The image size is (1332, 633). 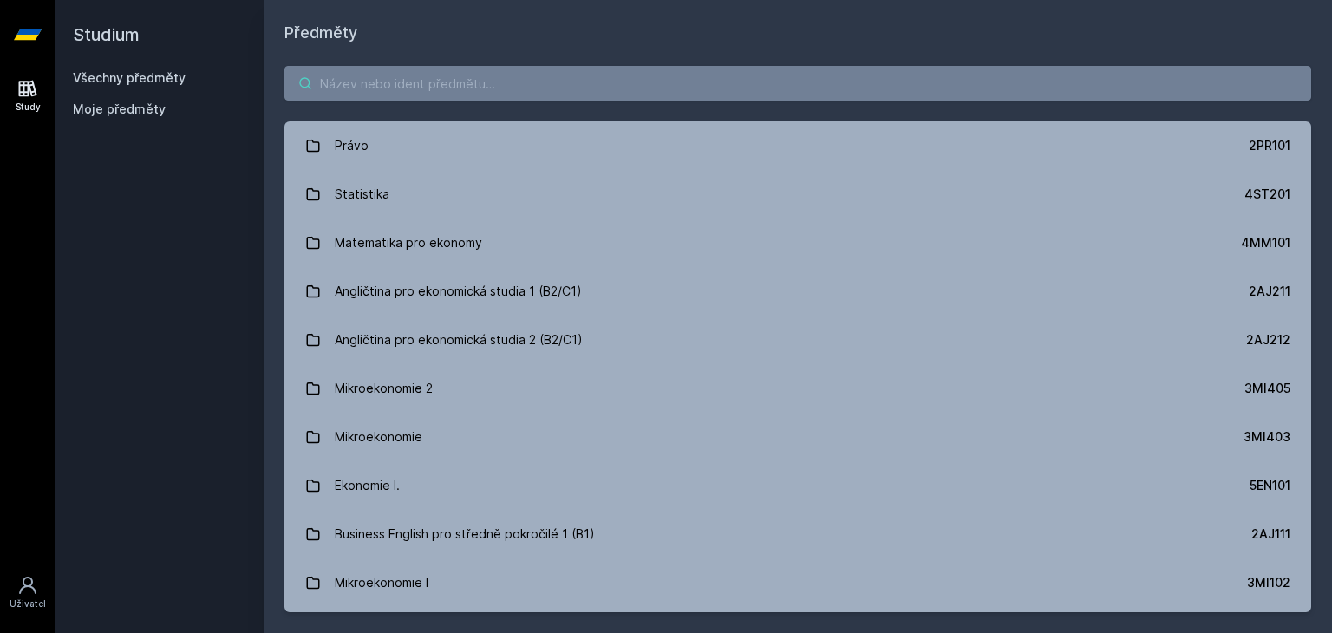 What do you see at coordinates (465, 534) in the screenshot?
I see `div: Business English pro středně pokročilé 1 (B1)` at bounding box center [465, 534].